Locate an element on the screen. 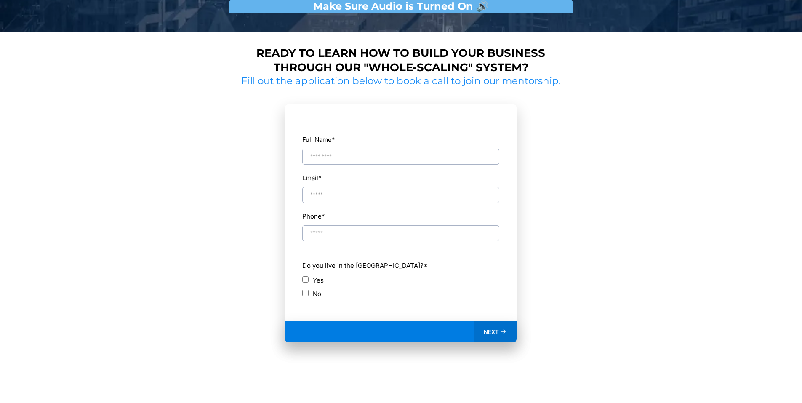 This screenshot has height=403, width=802. label: Email is located at coordinates (312, 178).